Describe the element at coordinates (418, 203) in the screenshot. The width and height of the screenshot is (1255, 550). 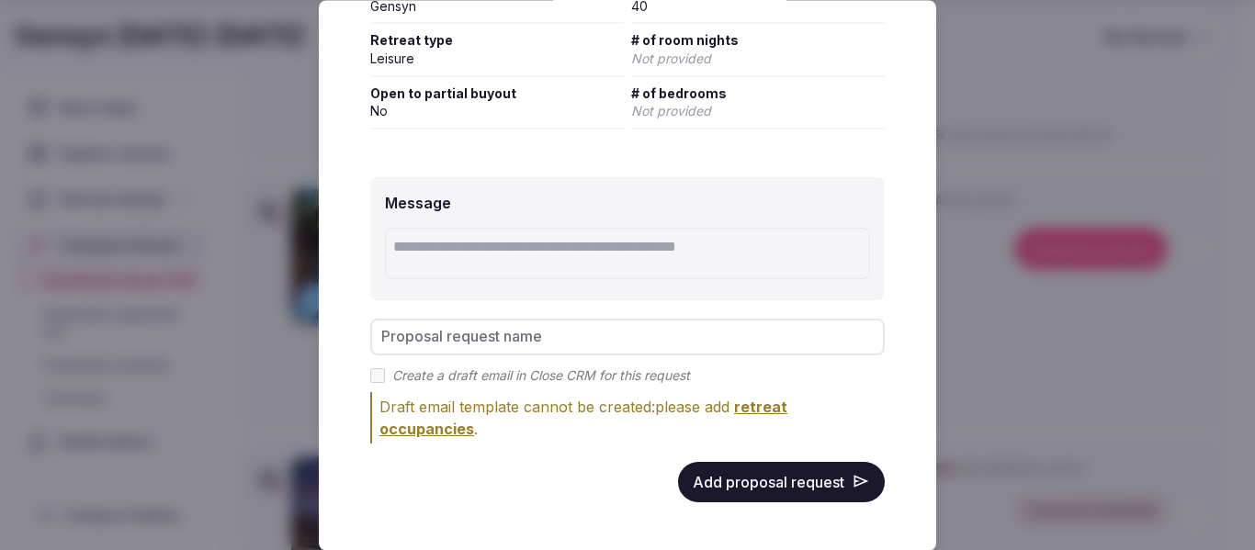
I see `label: Message` at that location.